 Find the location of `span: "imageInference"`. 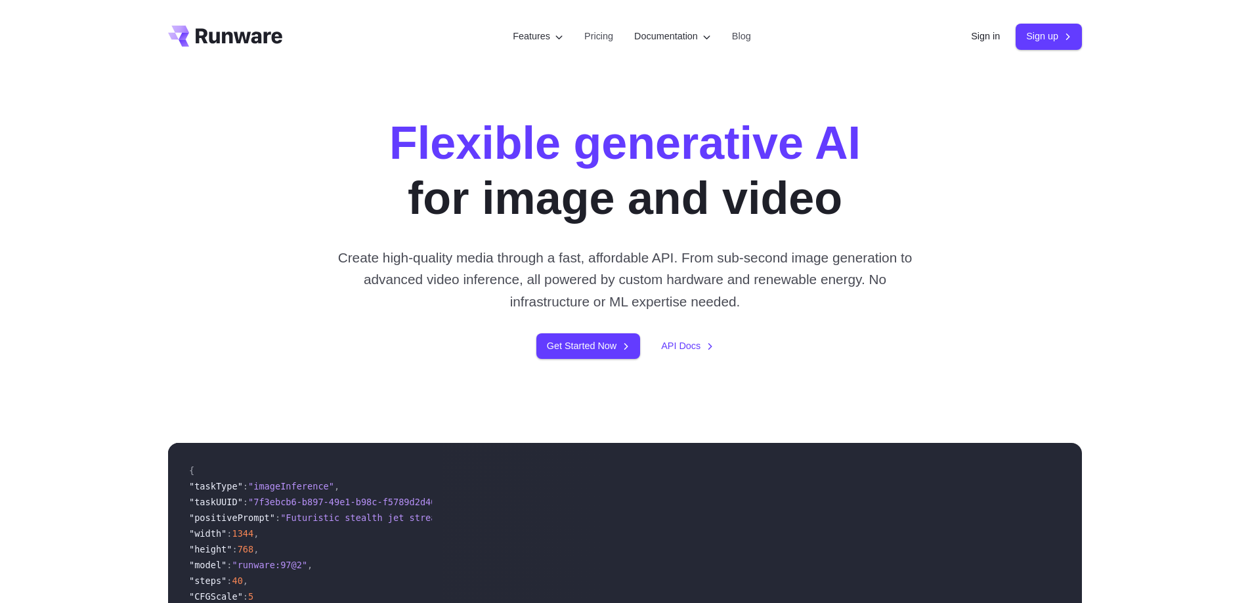

span: "imageInference" is located at coordinates (291, 486).